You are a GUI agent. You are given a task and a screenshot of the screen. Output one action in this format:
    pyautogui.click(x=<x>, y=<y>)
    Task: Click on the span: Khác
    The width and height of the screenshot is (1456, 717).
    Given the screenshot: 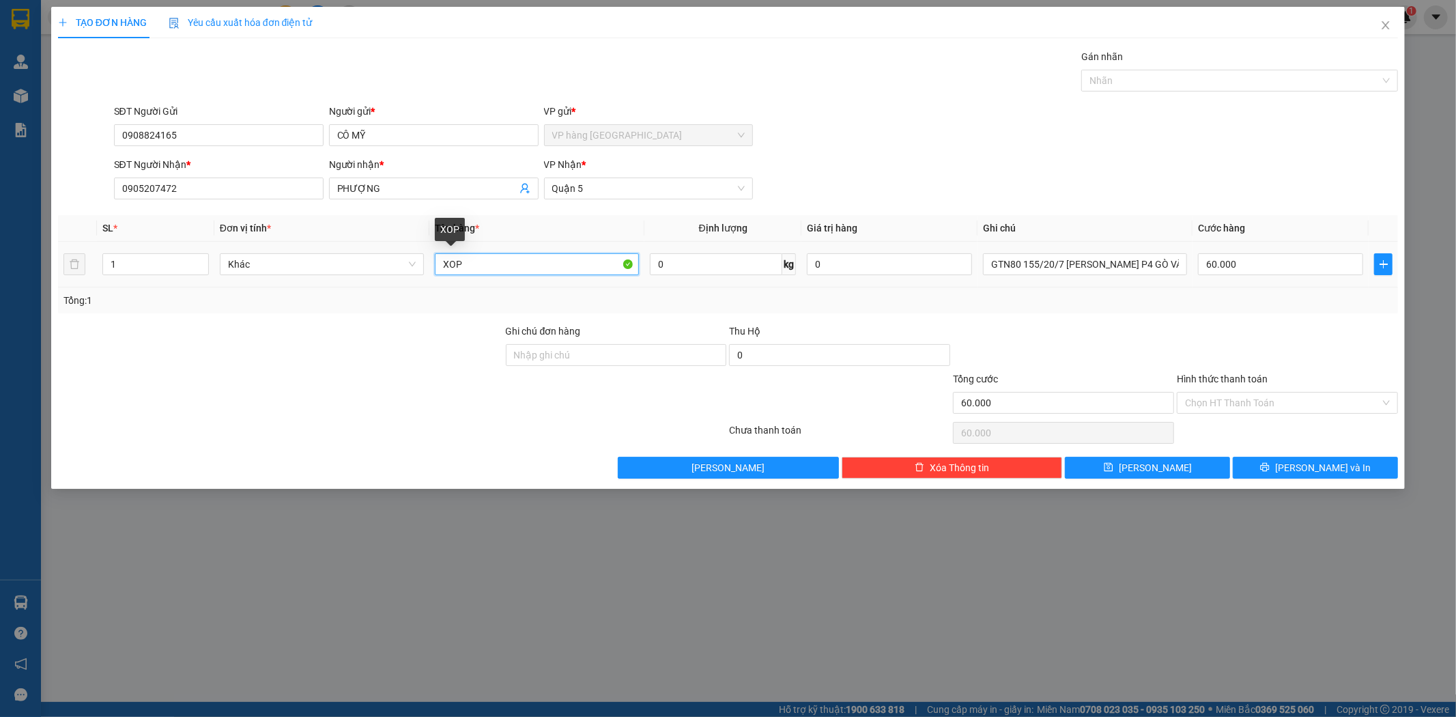 What is the action you would take?
    pyautogui.click(x=322, y=264)
    